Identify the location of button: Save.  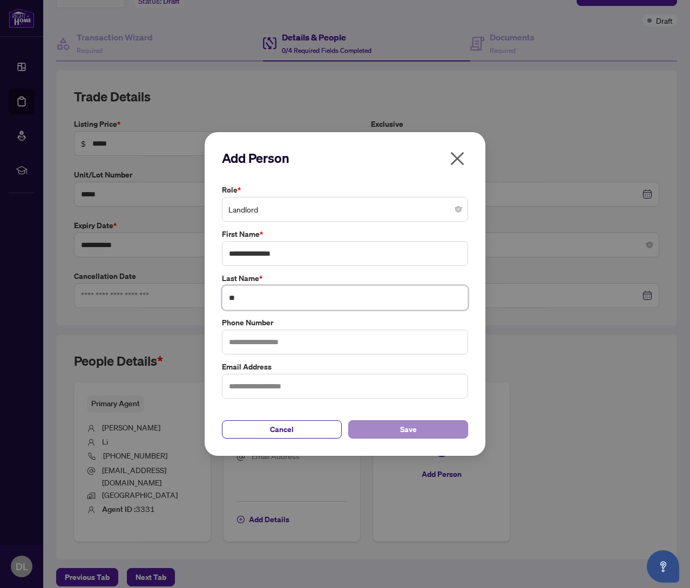
(408, 430).